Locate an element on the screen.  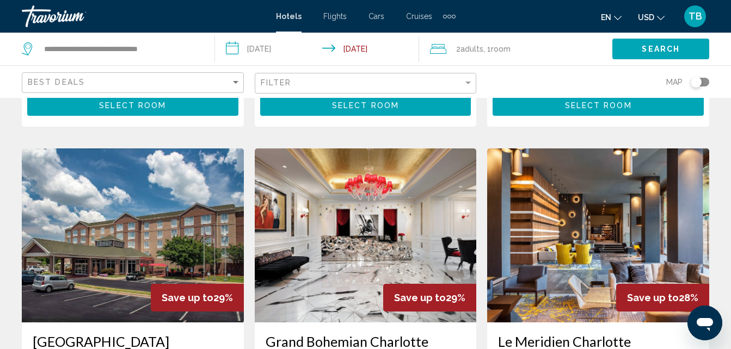
span: Flights is located at coordinates (335, 16).